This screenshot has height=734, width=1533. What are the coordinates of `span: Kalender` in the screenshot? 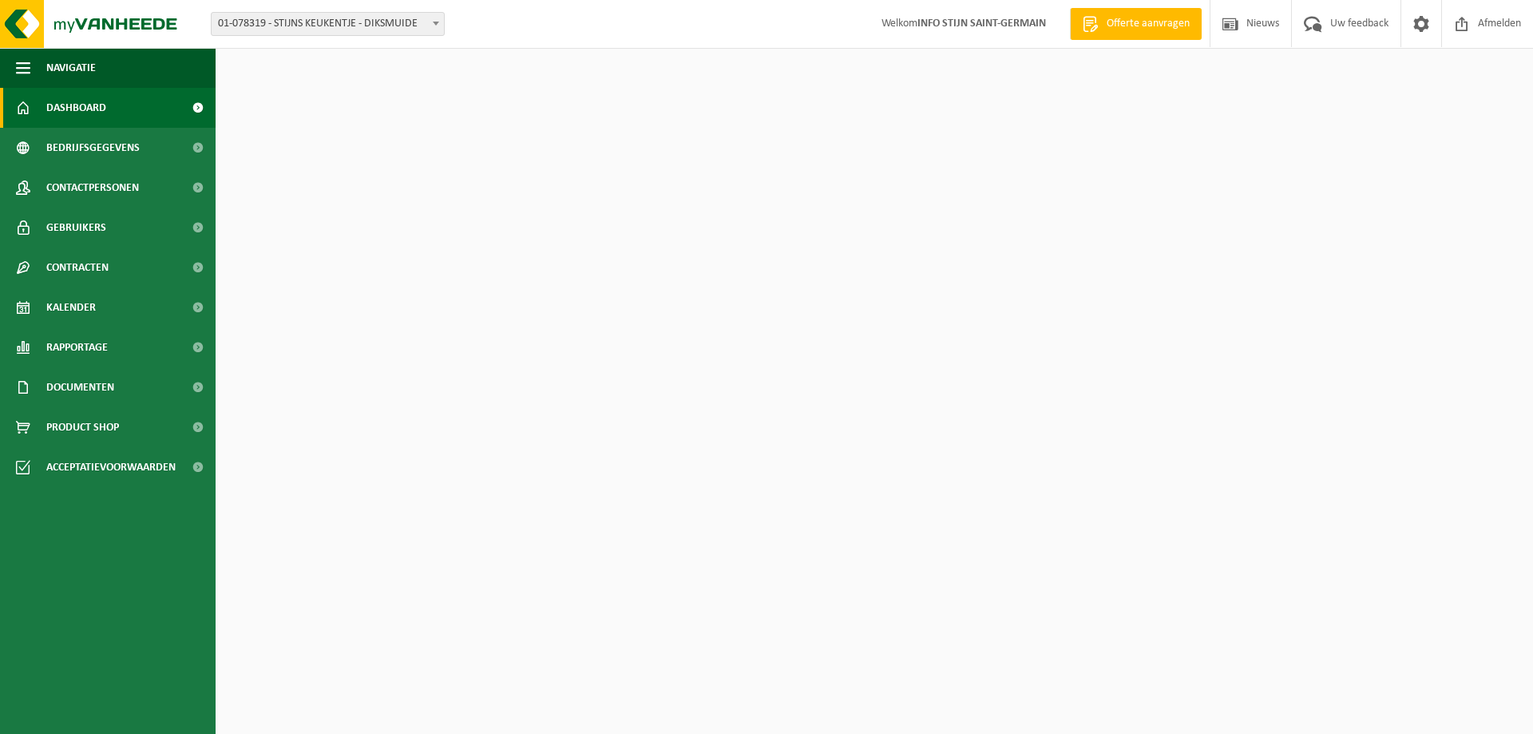 It's located at (71, 307).